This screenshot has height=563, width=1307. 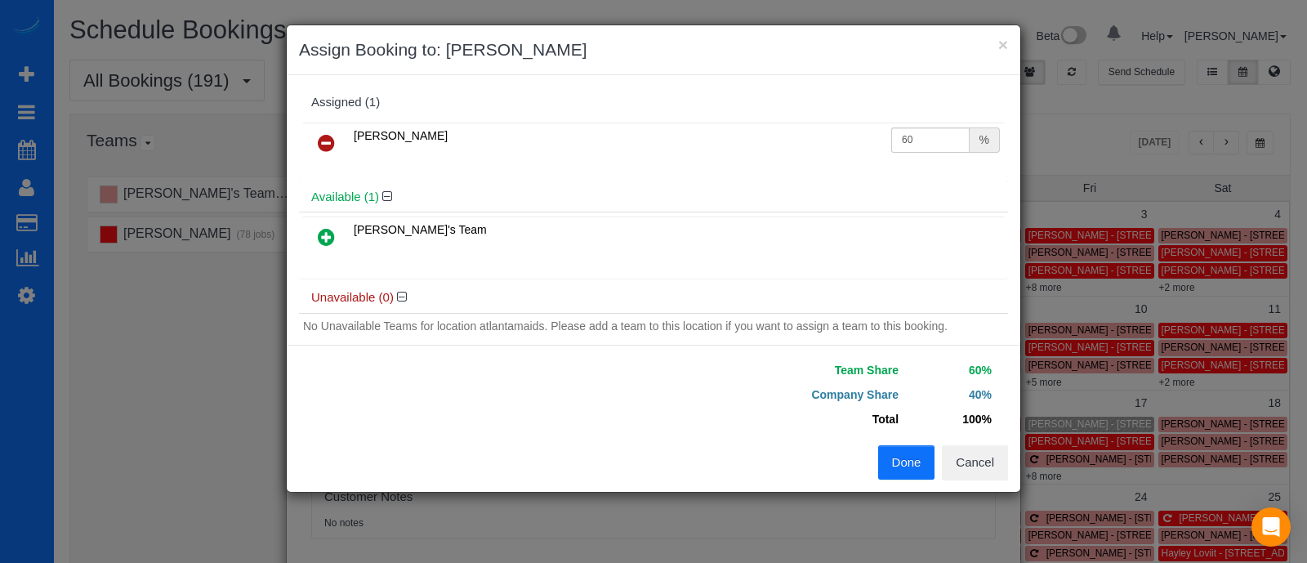 I want to click on td: Company Share, so click(x=784, y=395).